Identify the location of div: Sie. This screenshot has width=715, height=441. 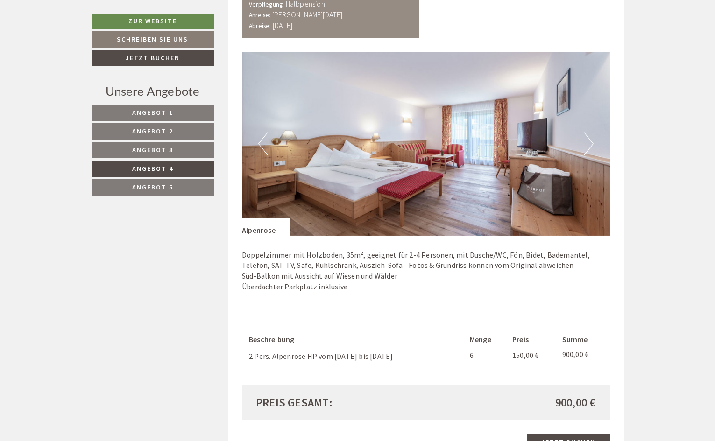
(245, 62).